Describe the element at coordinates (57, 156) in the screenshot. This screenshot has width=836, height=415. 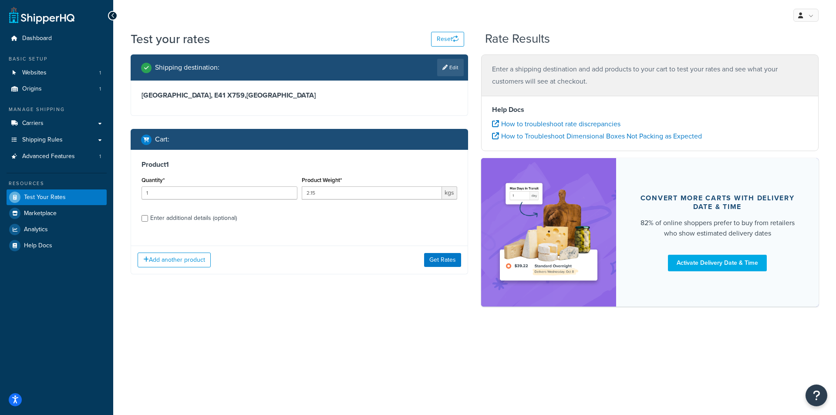
I see `li: Advanced Features` at that location.